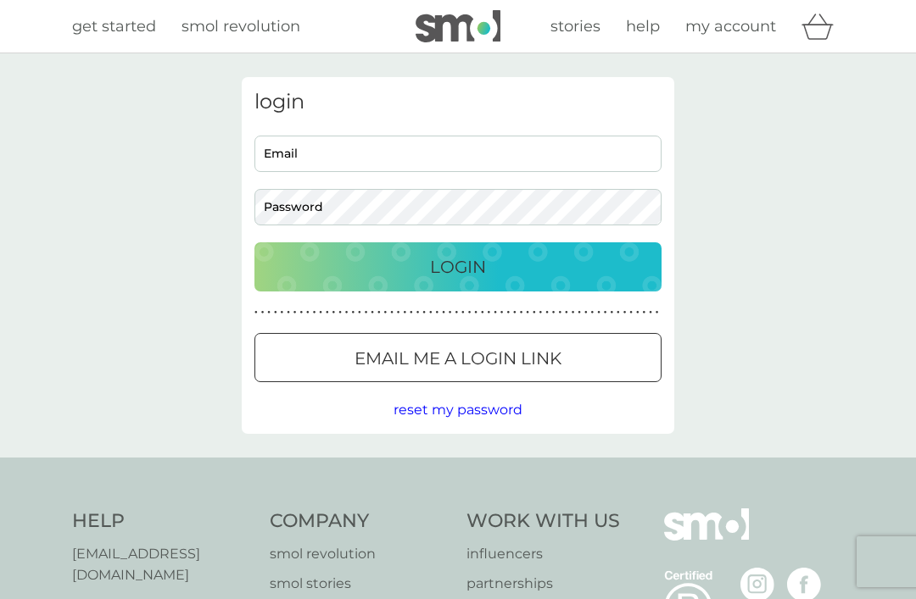 The image size is (916, 599). What do you see at coordinates (543, 555) in the screenshot?
I see `p: influencers` at bounding box center [543, 555].